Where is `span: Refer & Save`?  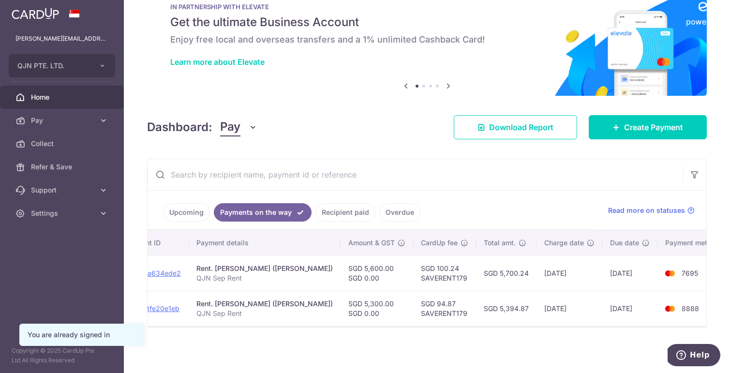
span: Refer & Save is located at coordinates (63, 167).